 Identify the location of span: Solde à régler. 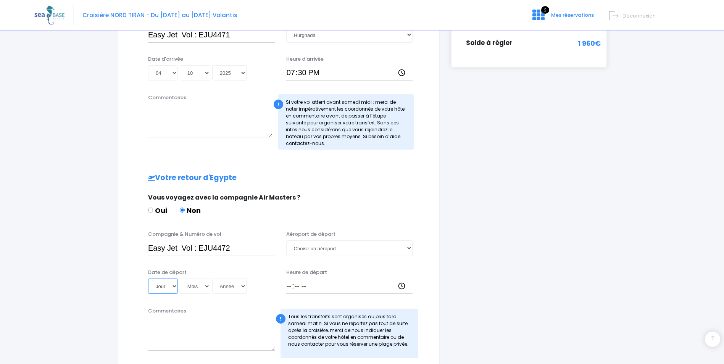
(489, 43).